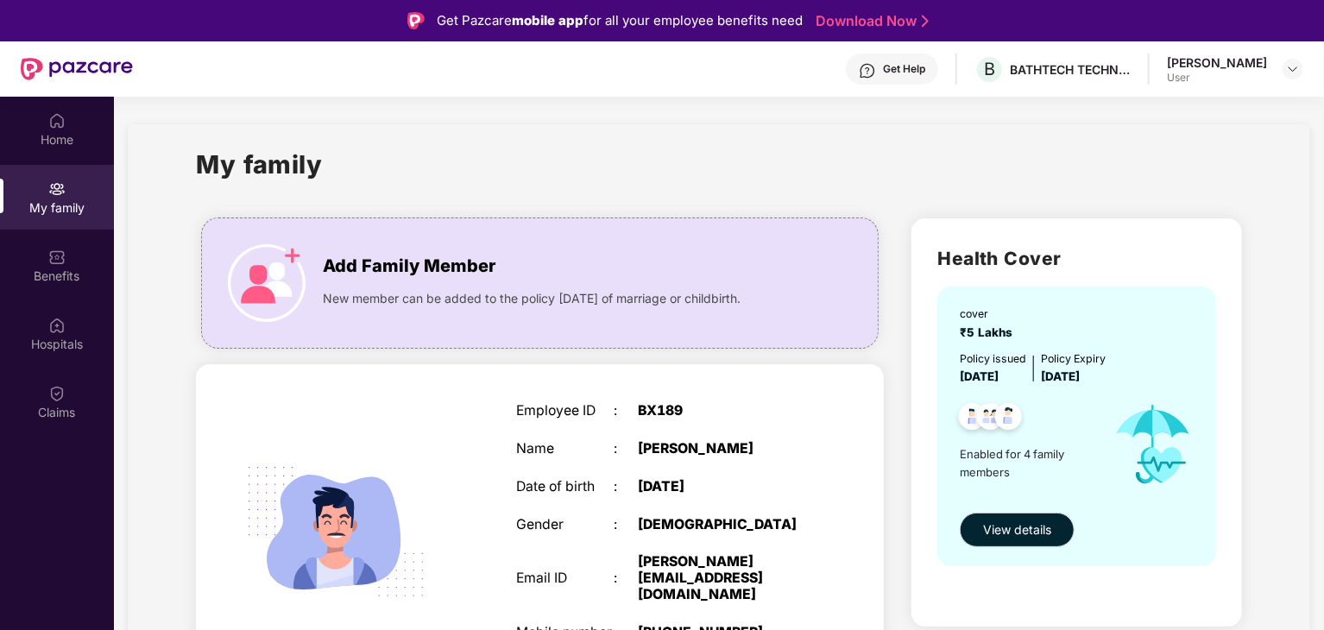 This screenshot has width=1324, height=630. What do you see at coordinates (259, 164) in the screenshot?
I see `h1: My family` at bounding box center [259, 164].